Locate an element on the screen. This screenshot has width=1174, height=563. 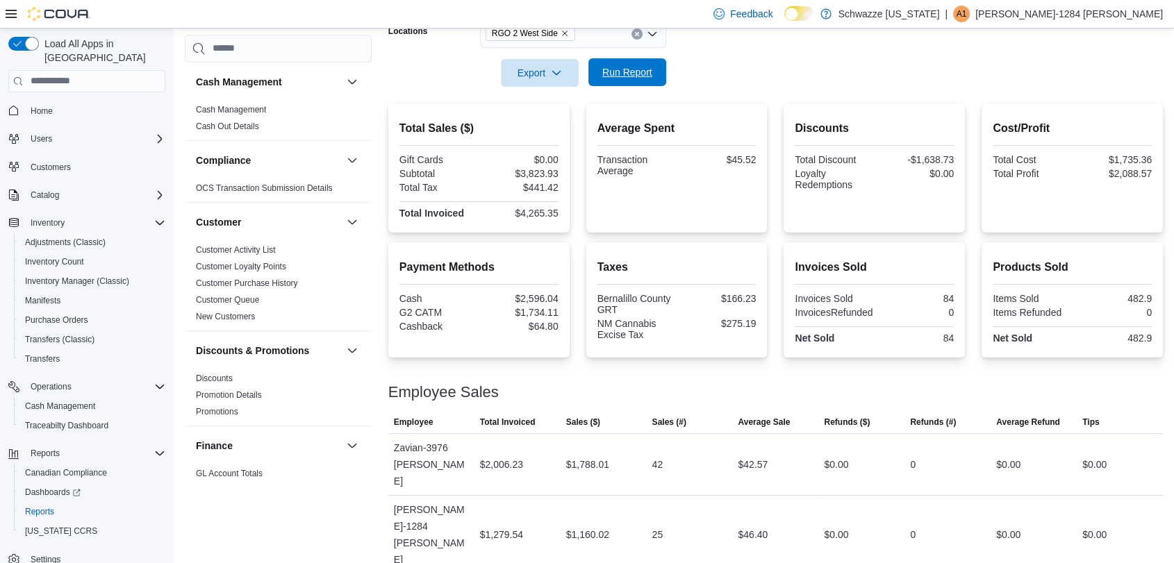
span: Operations is located at coordinates (51, 387).